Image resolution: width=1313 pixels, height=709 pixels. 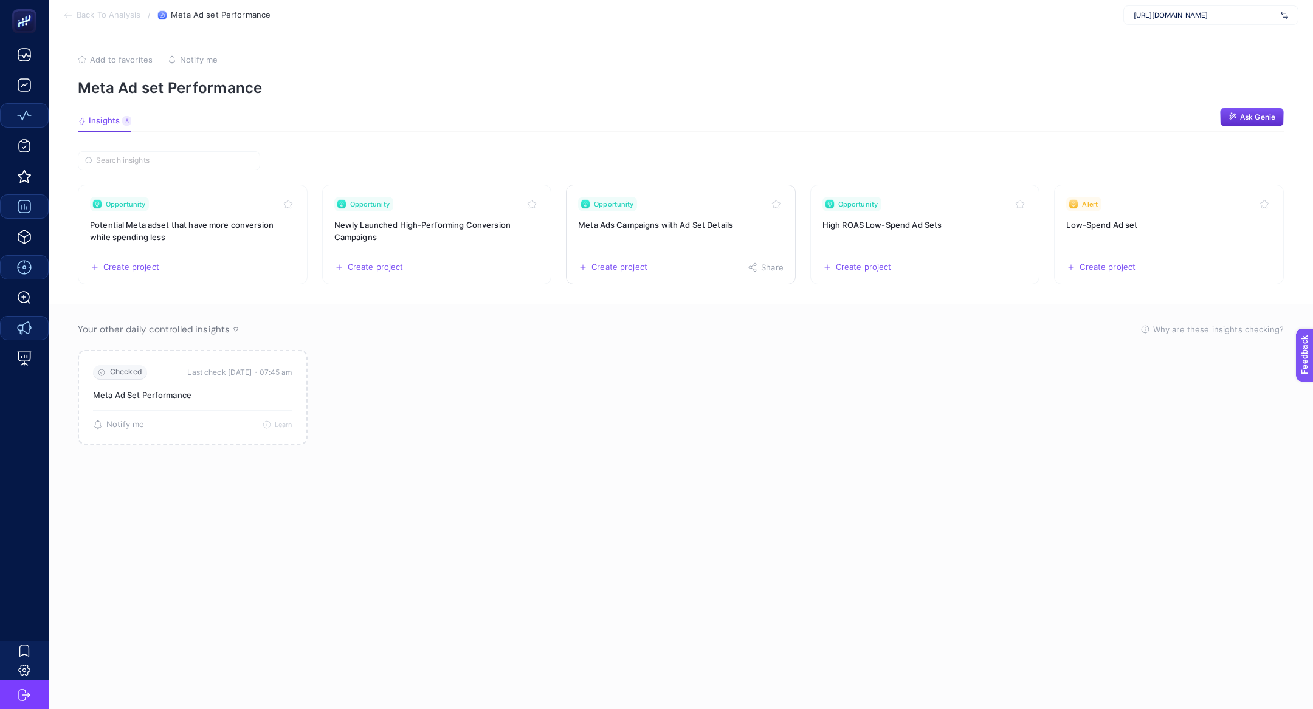 What do you see at coordinates (104, 121) in the screenshot?
I see `span: Insights` at bounding box center [104, 121].